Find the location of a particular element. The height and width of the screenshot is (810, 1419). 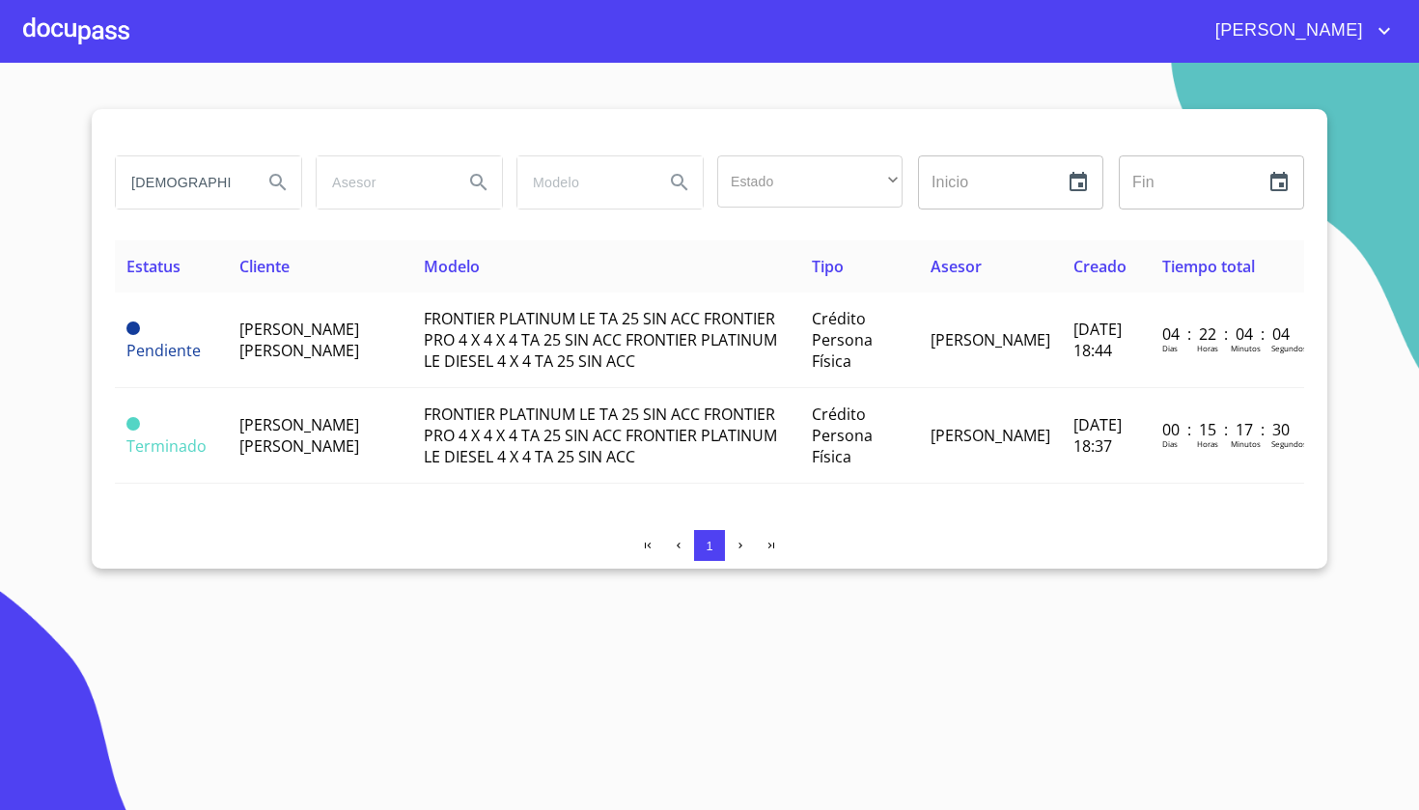

p: 00 : 15 : 17 : 30 is located at coordinates (1227, 430).